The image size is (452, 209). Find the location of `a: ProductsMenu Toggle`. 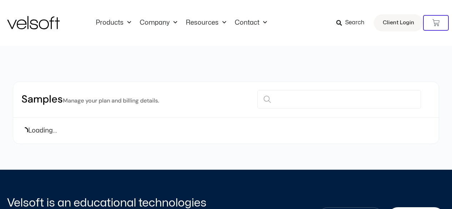

a: ProductsMenu Toggle is located at coordinates (113, 23).